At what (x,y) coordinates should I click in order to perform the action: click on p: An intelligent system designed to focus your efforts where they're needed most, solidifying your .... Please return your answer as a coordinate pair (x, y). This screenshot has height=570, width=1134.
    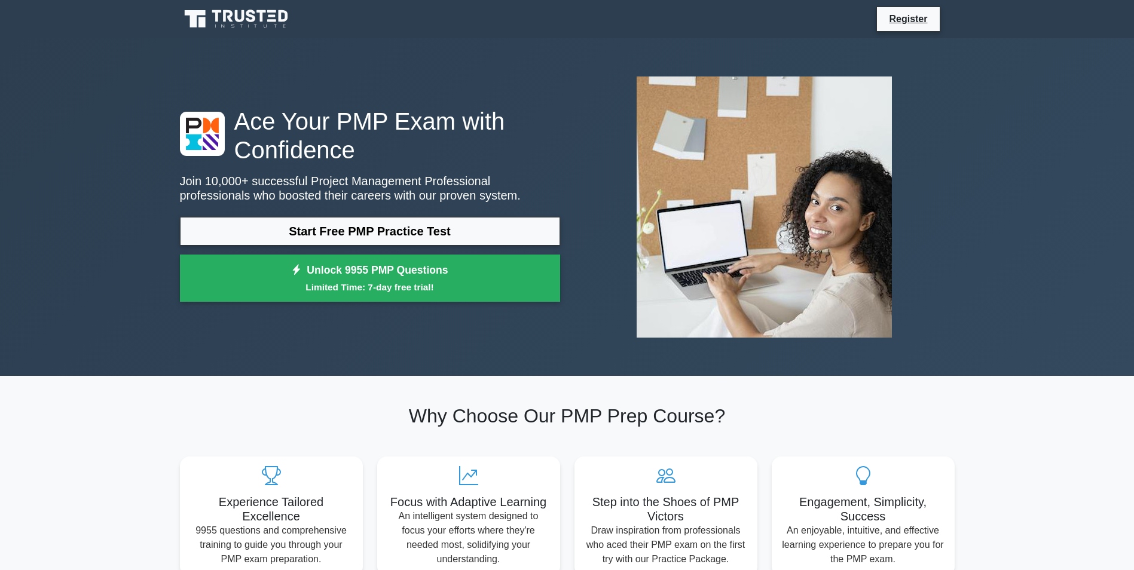
    Looking at the image, I should click on (468, 538).